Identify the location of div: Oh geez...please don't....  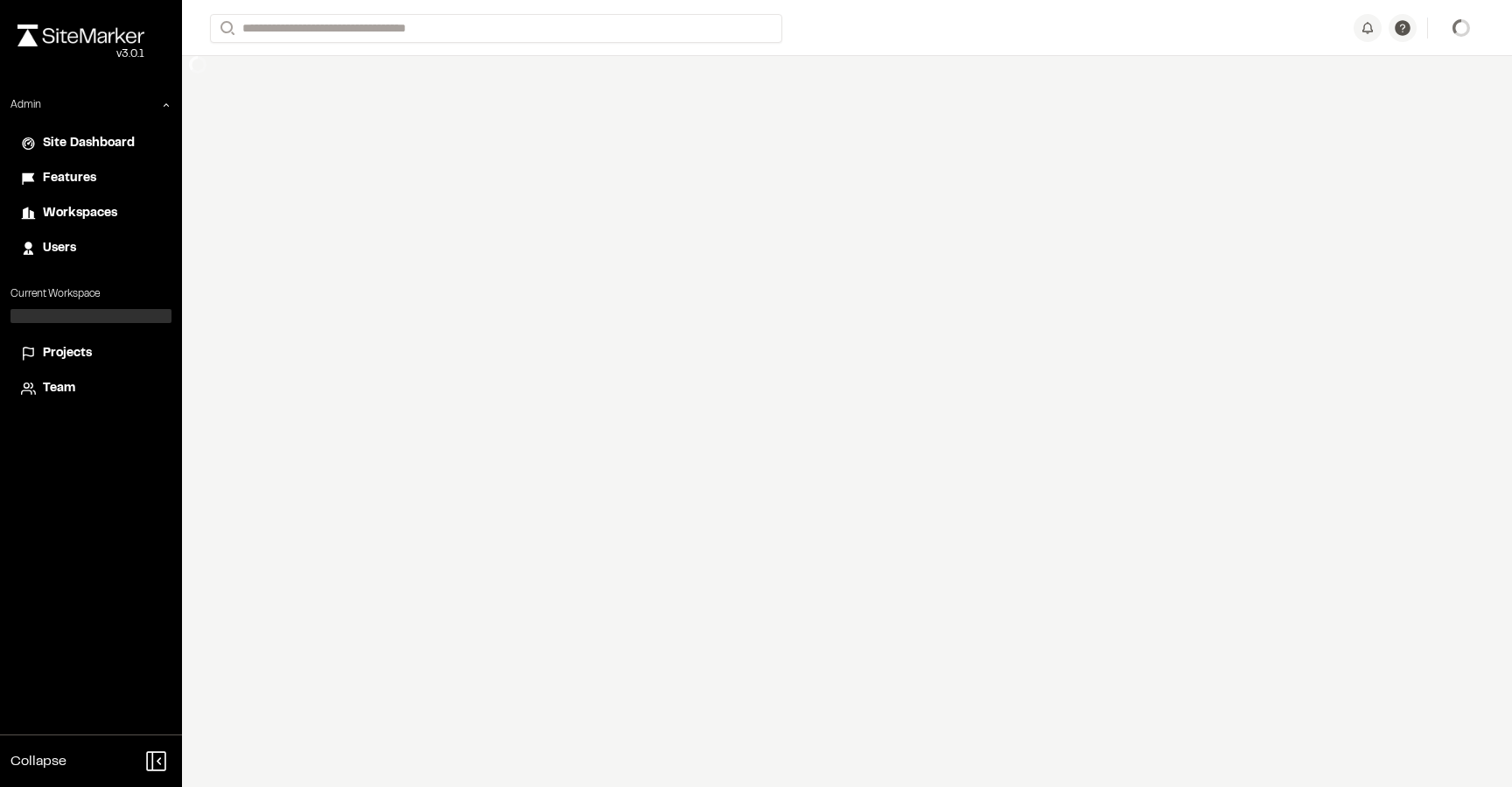
(80, 55).